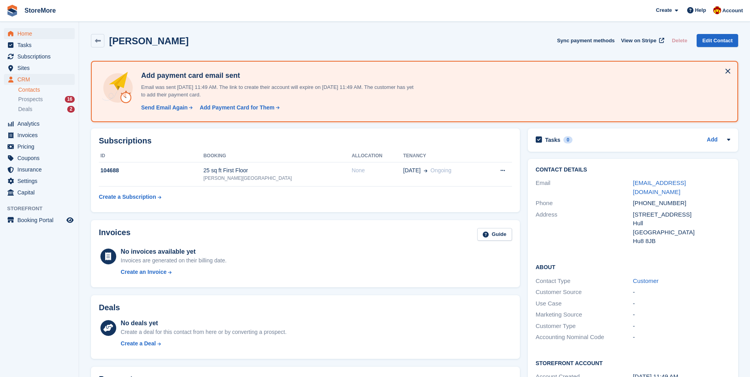  I want to click on a: Guide, so click(495, 235).